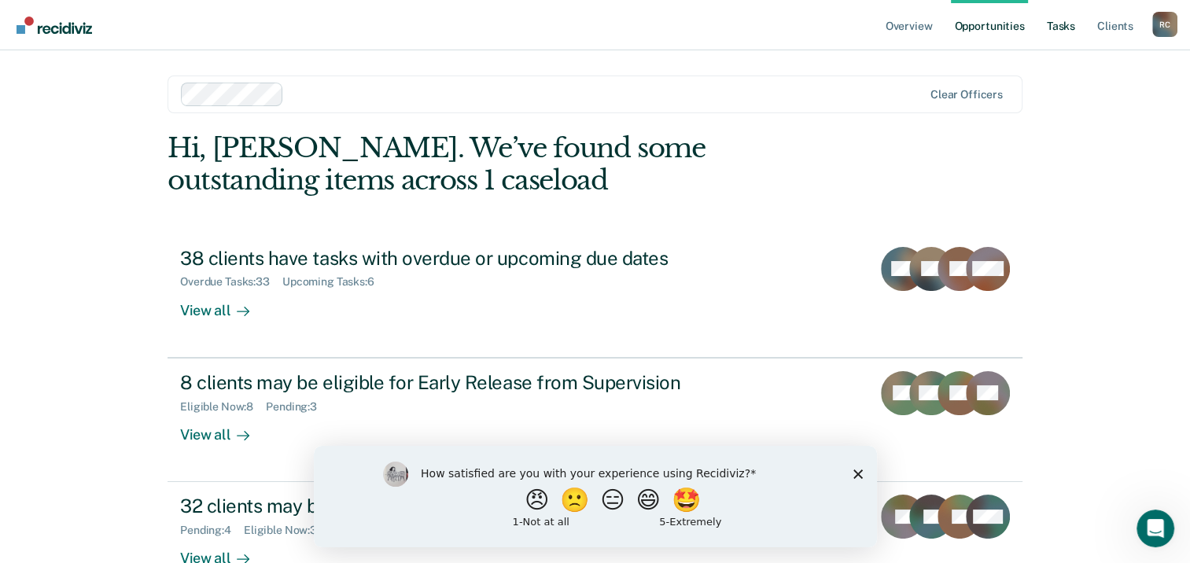 Image resolution: width=1190 pixels, height=563 pixels. What do you see at coordinates (373, 54) in the screenshot?
I see `button: 5` at bounding box center [373, 54].